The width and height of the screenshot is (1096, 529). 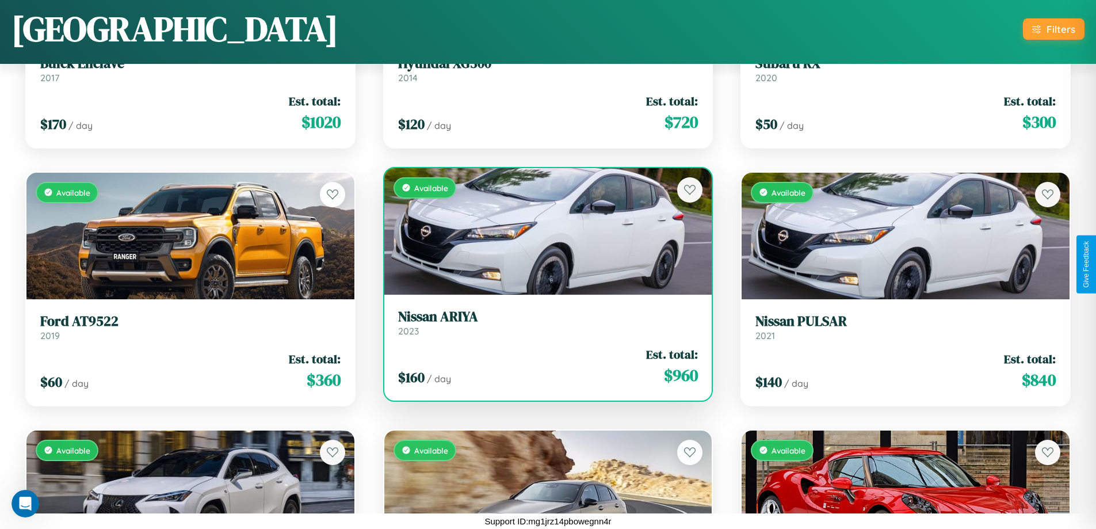 What do you see at coordinates (409, 331) in the screenshot?
I see `span: 2023` at bounding box center [409, 331].